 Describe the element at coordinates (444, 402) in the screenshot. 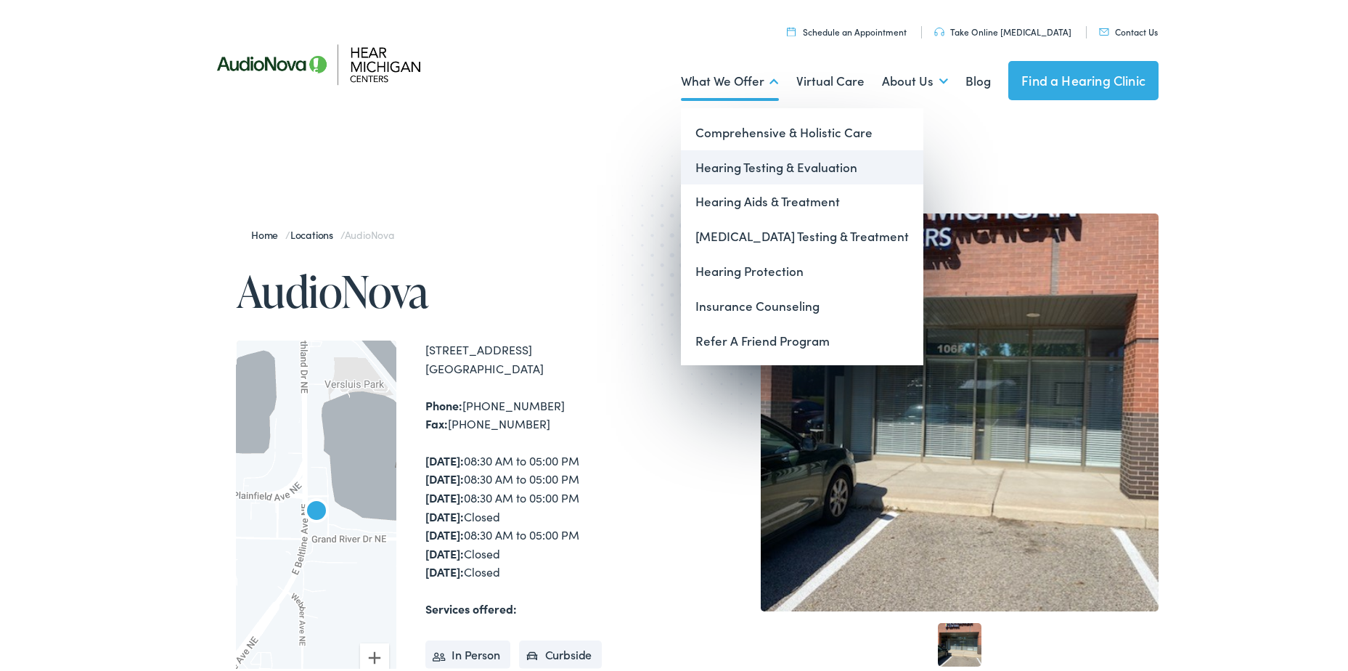

I see `strong: Phone:` at that location.